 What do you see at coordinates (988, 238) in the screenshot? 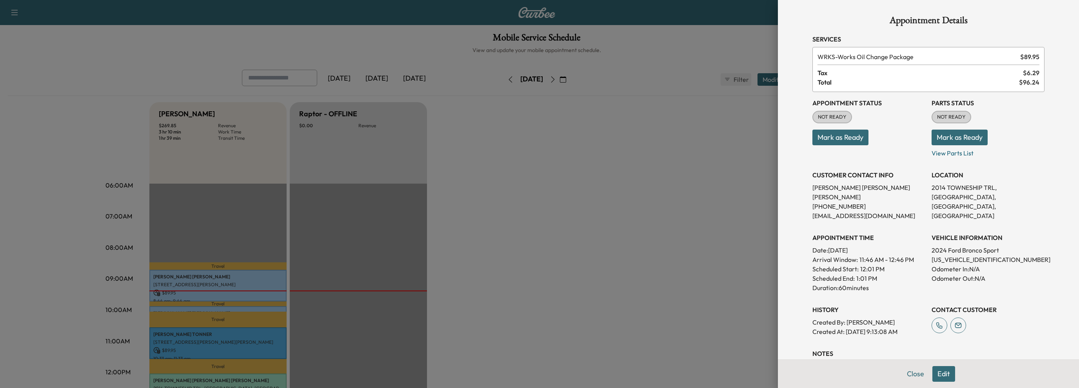
I see `h3: VEHICLE INFORMATION` at bounding box center [988, 238].